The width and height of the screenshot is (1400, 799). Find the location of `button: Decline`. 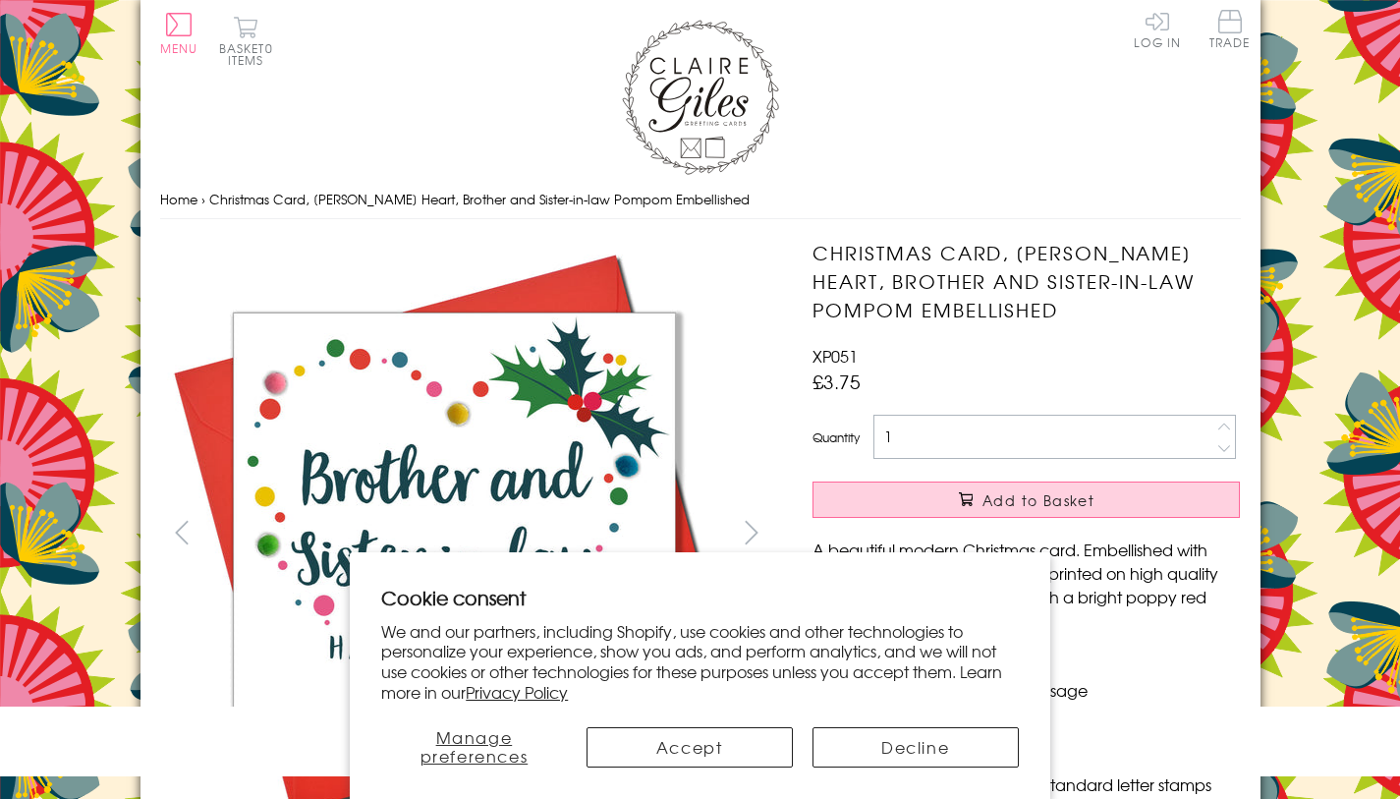

button: Decline is located at coordinates (915, 746).